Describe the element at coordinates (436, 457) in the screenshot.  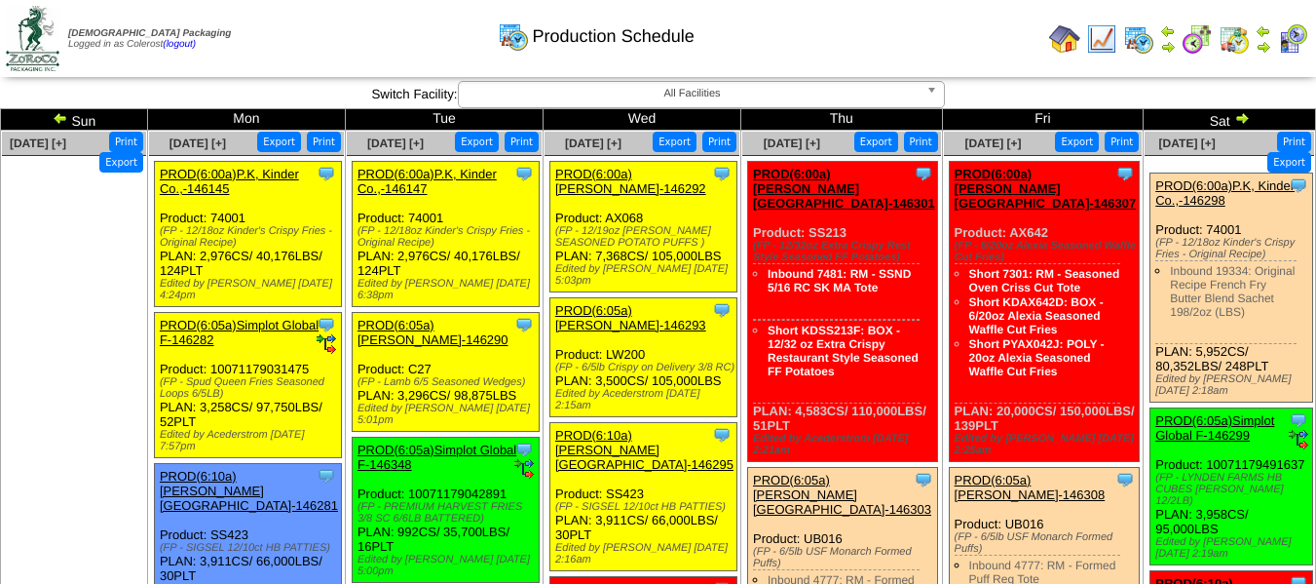
I see `a: PROD(6:05a)Simplot Global F-146348` at that location.